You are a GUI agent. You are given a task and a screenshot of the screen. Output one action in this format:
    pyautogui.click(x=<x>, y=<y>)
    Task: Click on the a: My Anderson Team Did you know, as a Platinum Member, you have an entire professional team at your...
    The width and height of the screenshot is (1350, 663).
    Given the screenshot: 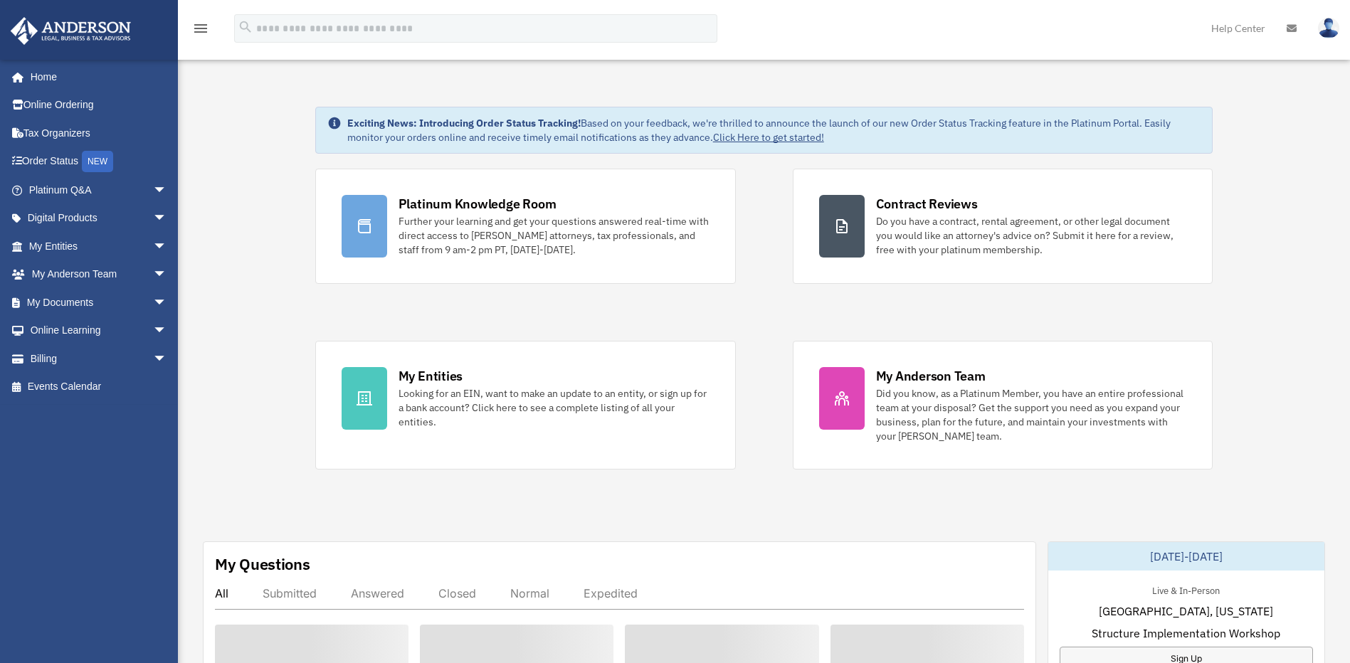 What is the action you would take?
    pyautogui.click(x=1002, y=405)
    